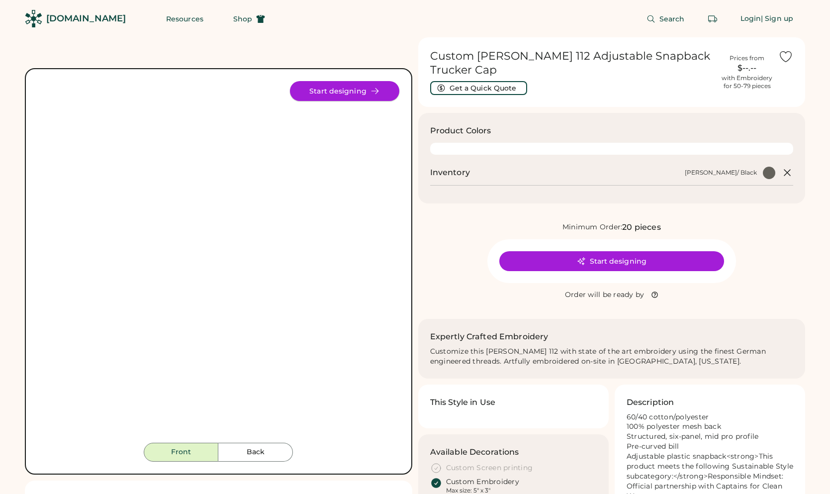 The width and height of the screenshot is (830, 494). What do you see at coordinates (249, 19) in the screenshot?
I see `button: Shop` at bounding box center [249, 19].